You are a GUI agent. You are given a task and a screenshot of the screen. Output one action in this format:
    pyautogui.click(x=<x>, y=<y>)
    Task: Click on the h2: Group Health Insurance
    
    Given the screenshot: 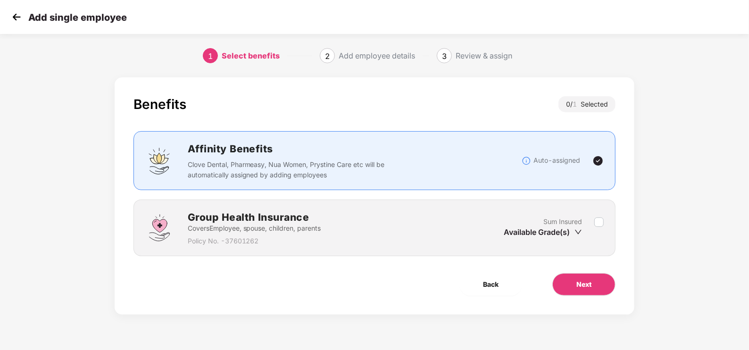 What is the action you would take?
    pyautogui.click(x=254, y=217)
    